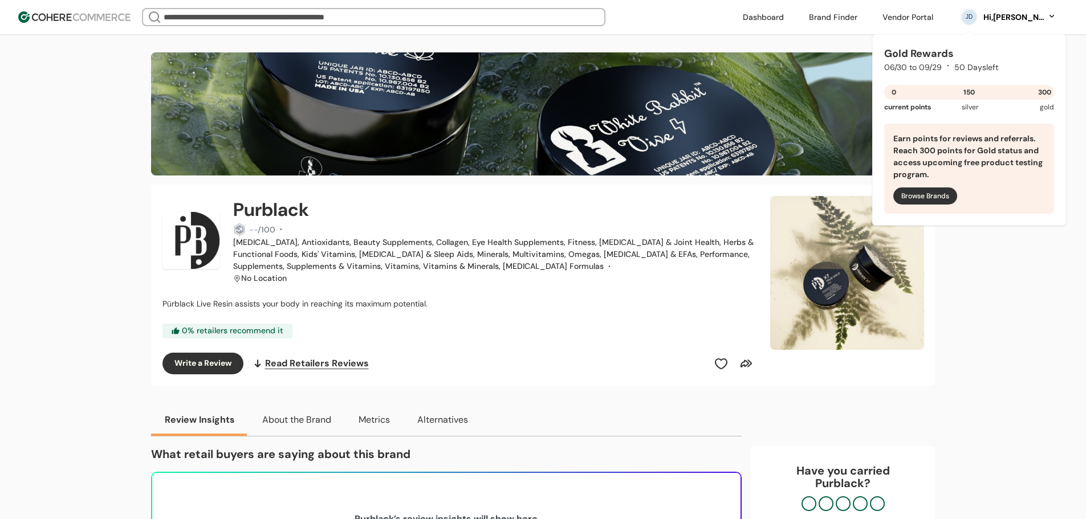  I want to click on p: Earn points for reviews and referrals. Reach 300 points for Gold status and access upcoming free ..., so click(969, 157).